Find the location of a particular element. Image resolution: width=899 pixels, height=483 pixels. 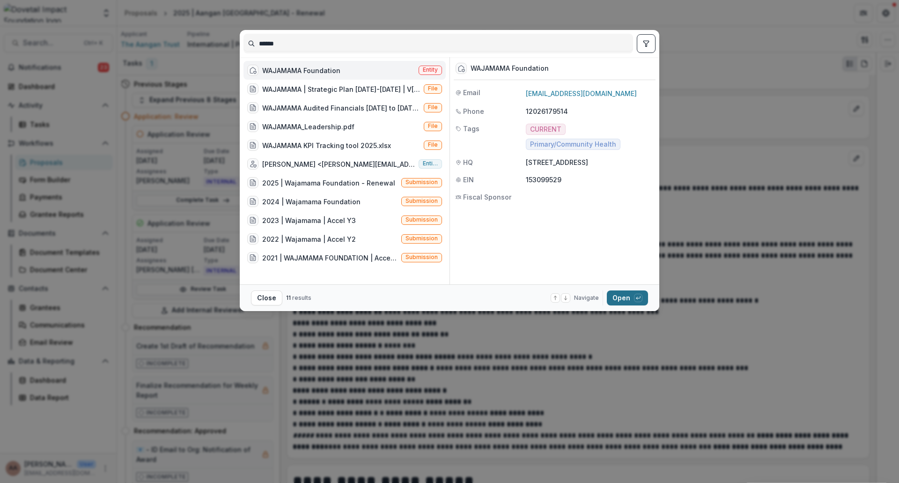

div: 2025 | Wajamama Foundation - Renewal is located at coordinates (329, 183).